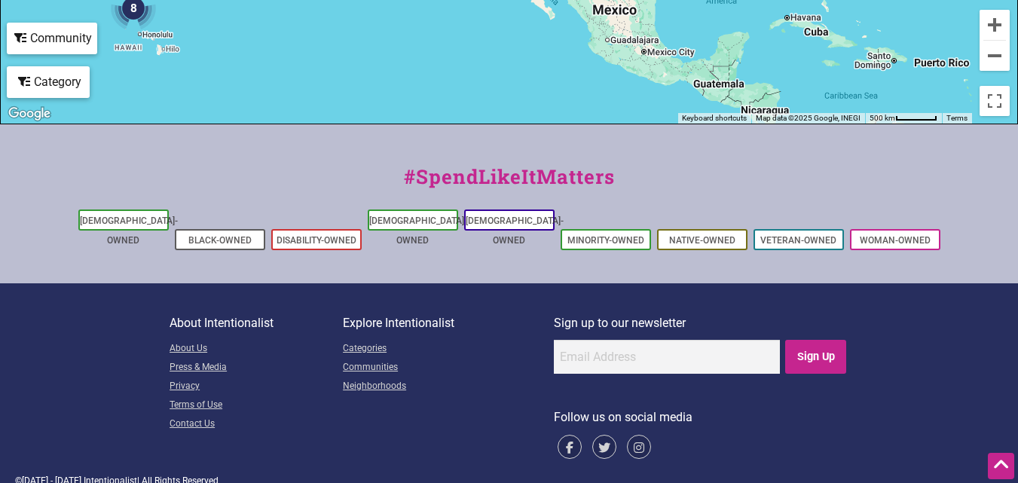 This screenshot has height=483, width=1018. What do you see at coordinates (48, 82) in the screenshot?
I see `div: Filter by category` at bounding box center [48, 82].